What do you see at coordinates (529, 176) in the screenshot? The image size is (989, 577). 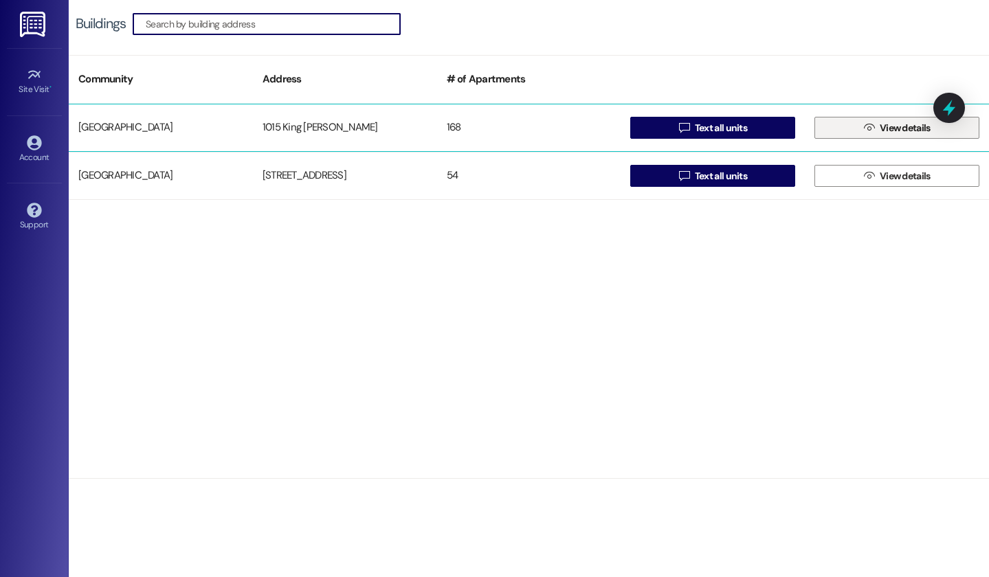 I see `div: 54` at bounding box center [529, 176].